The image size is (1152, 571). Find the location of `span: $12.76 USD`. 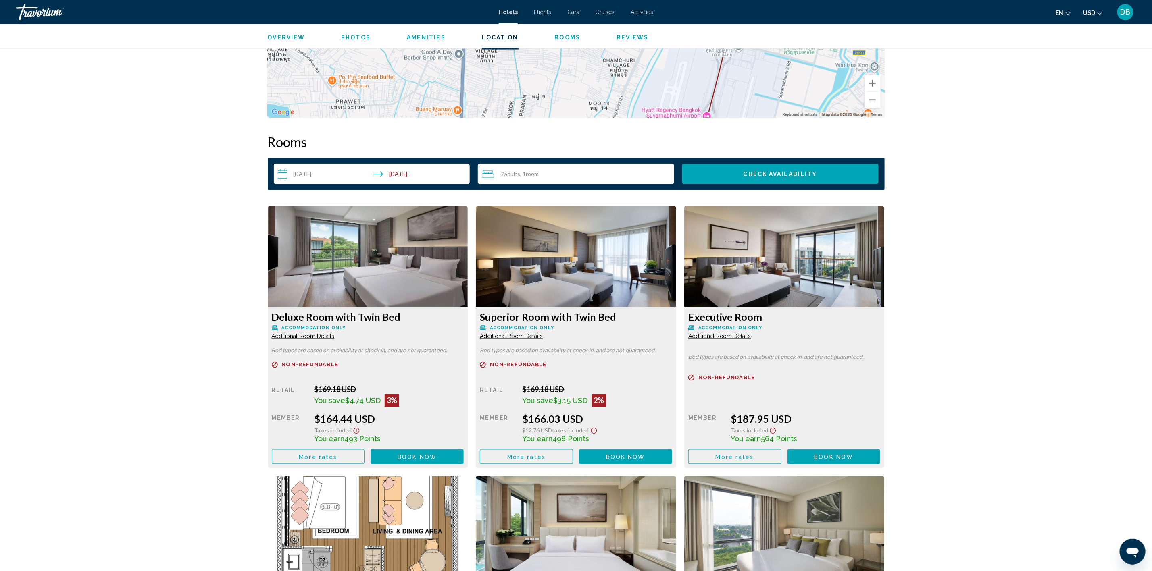

span: $12.76 USD is located at coordinates (537, 431).